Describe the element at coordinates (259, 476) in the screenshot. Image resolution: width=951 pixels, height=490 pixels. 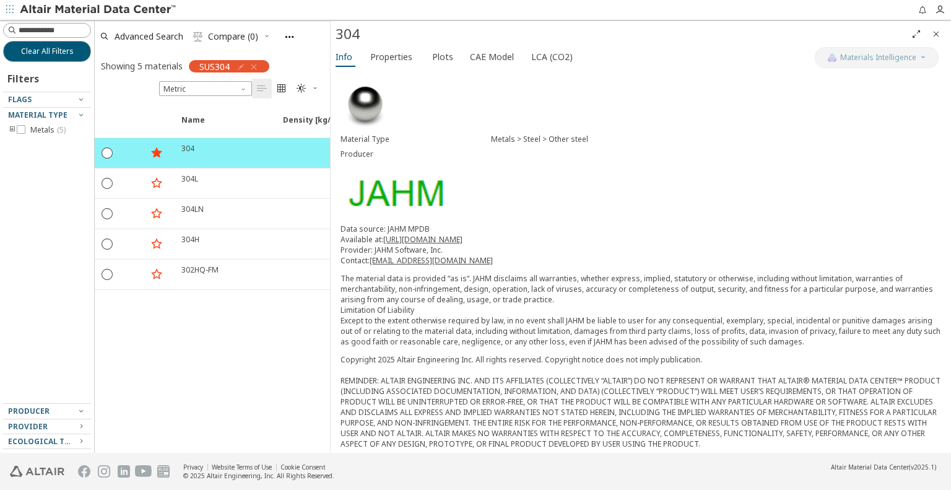
I see `div: © 2025 Altair Engineering, Inc. All Rights Reserved.` at that location.